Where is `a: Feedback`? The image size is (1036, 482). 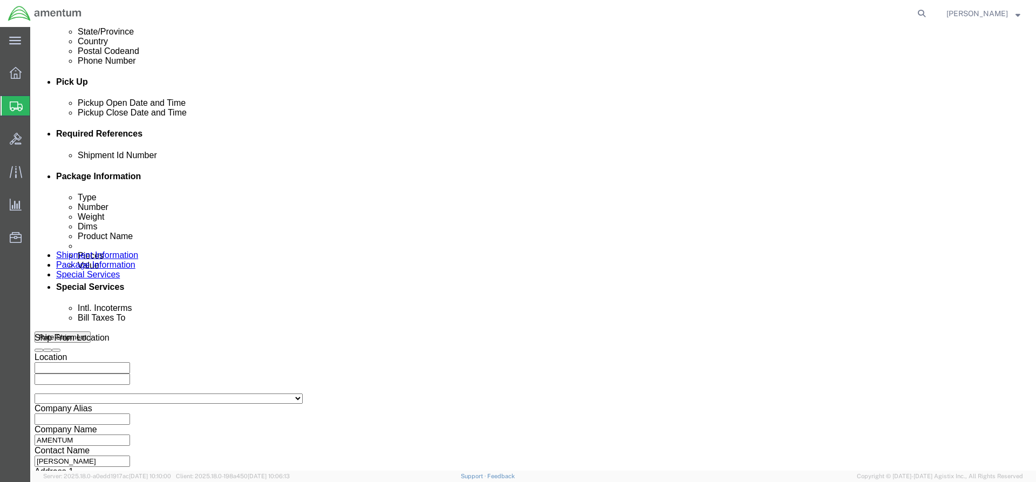 a: Feedback is located at coordinates (501, 476).